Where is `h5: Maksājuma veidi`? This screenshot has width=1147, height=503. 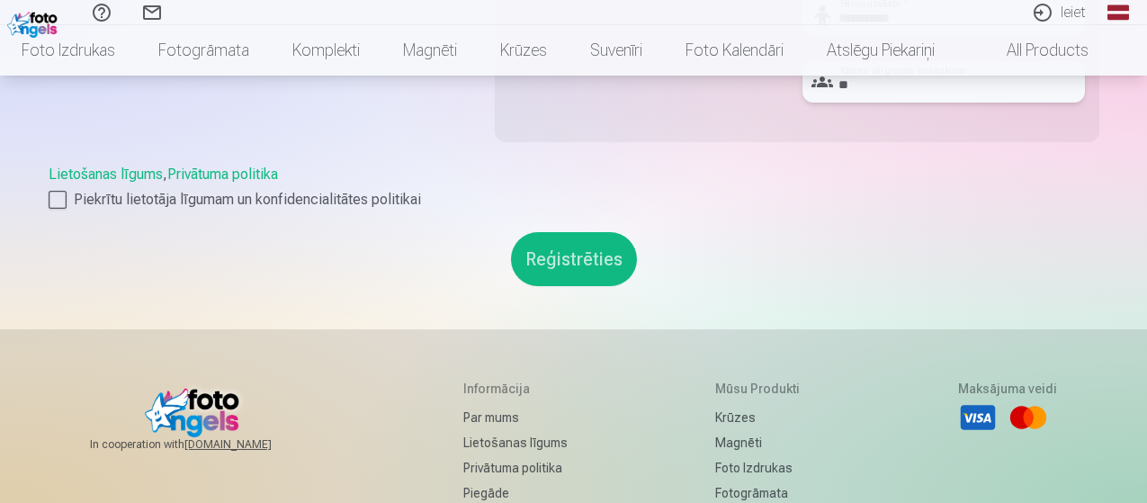
h5: Maksājuma veidi is located at coordinates (1007, 389).